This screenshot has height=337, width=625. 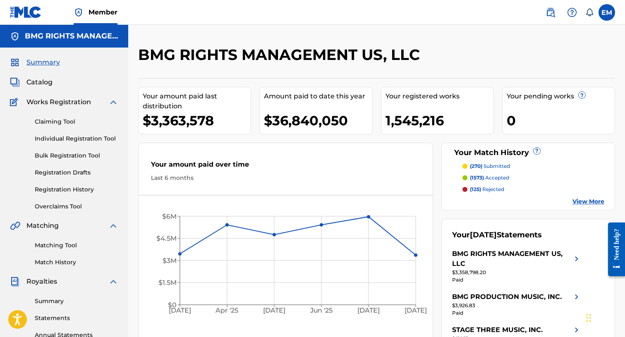 I want to click on span: (1573), so click(x=477, y=177).